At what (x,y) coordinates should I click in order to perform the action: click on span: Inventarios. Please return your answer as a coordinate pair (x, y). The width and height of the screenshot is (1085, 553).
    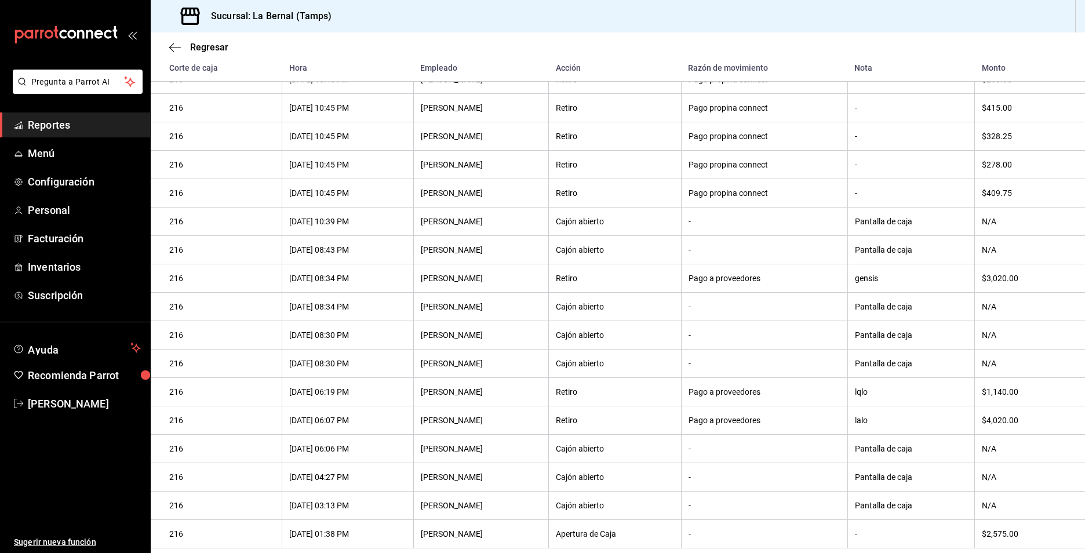
    Looking at the image, I should click on (84, 267).